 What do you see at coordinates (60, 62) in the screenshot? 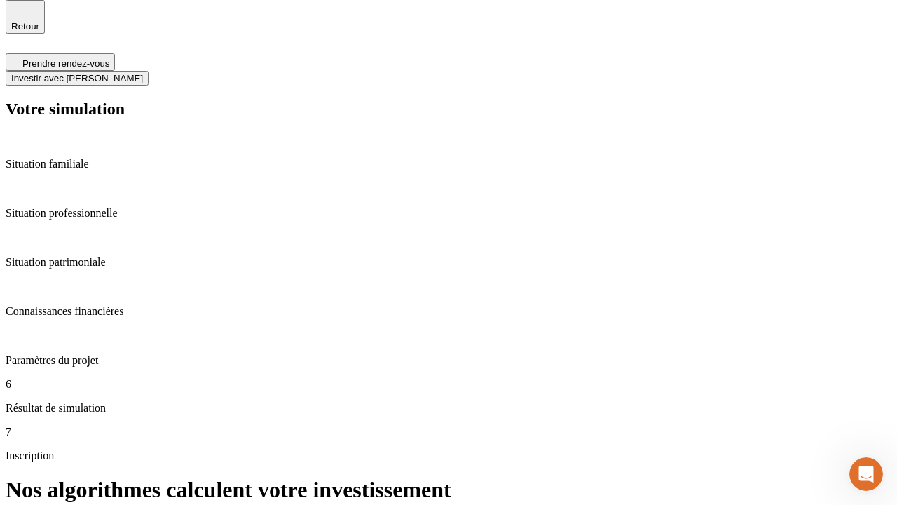
I see `button: Prendre rendez-vous` at bounding box center [60, 62].